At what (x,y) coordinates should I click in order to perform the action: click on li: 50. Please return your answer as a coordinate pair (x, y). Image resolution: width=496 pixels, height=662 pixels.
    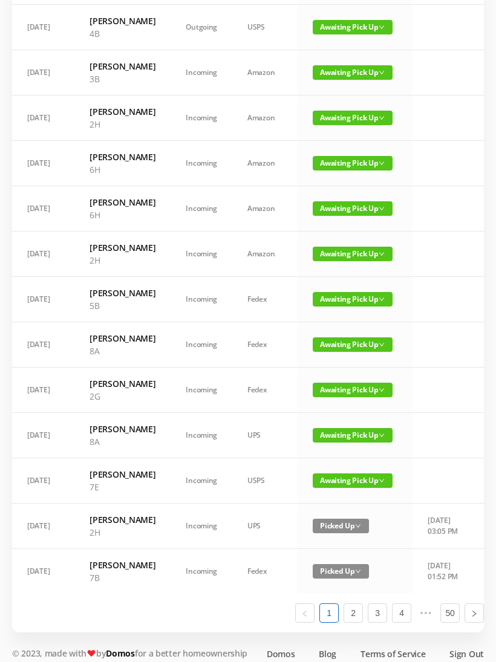
    Looking at the image, I should click on (450, 613).